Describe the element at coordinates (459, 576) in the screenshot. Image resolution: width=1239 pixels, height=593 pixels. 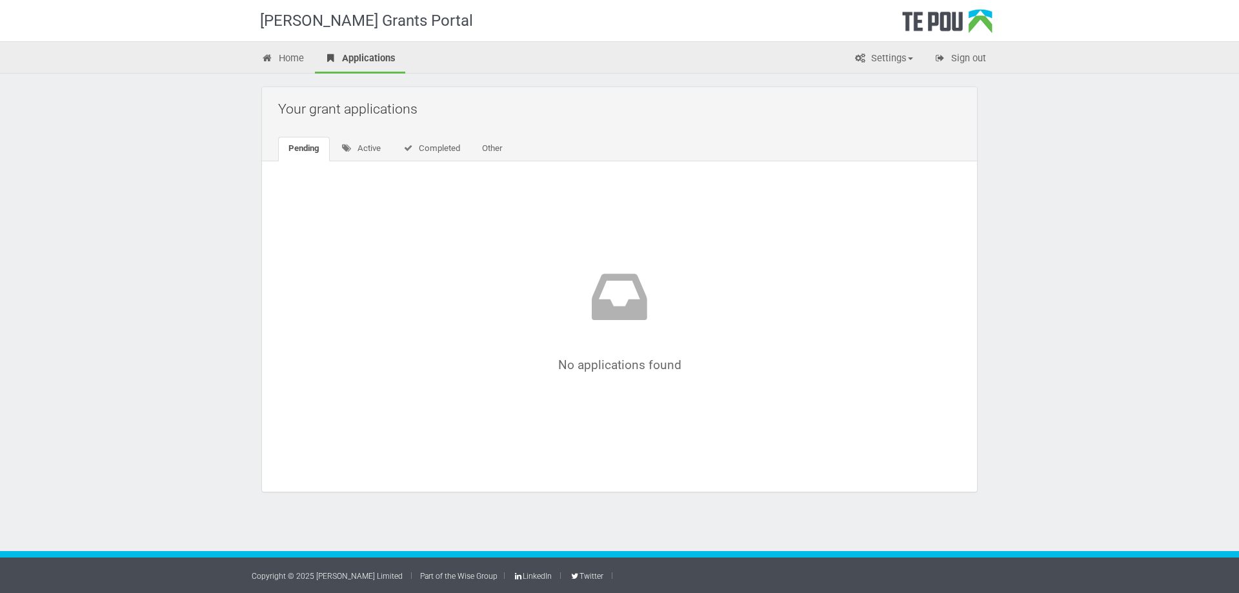
I see `a: Part of the Wise Group` at that location.